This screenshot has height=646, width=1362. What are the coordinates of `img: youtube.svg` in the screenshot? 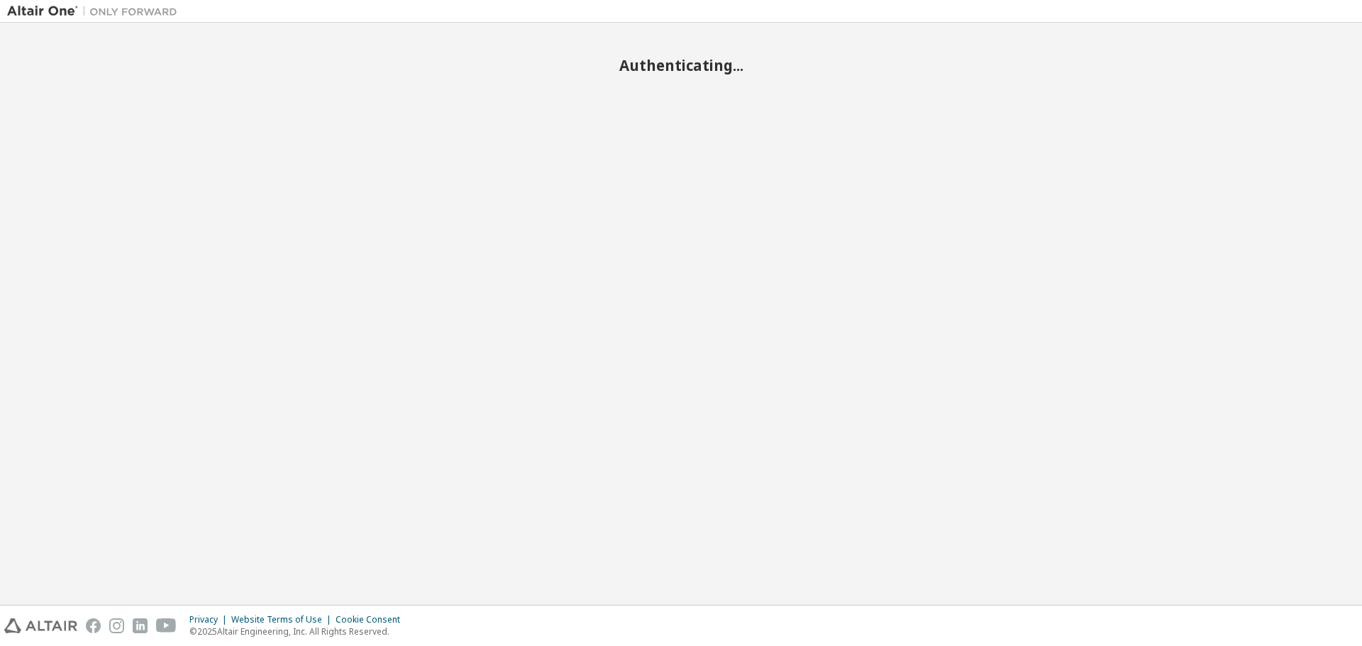 It's located at (166, 626).